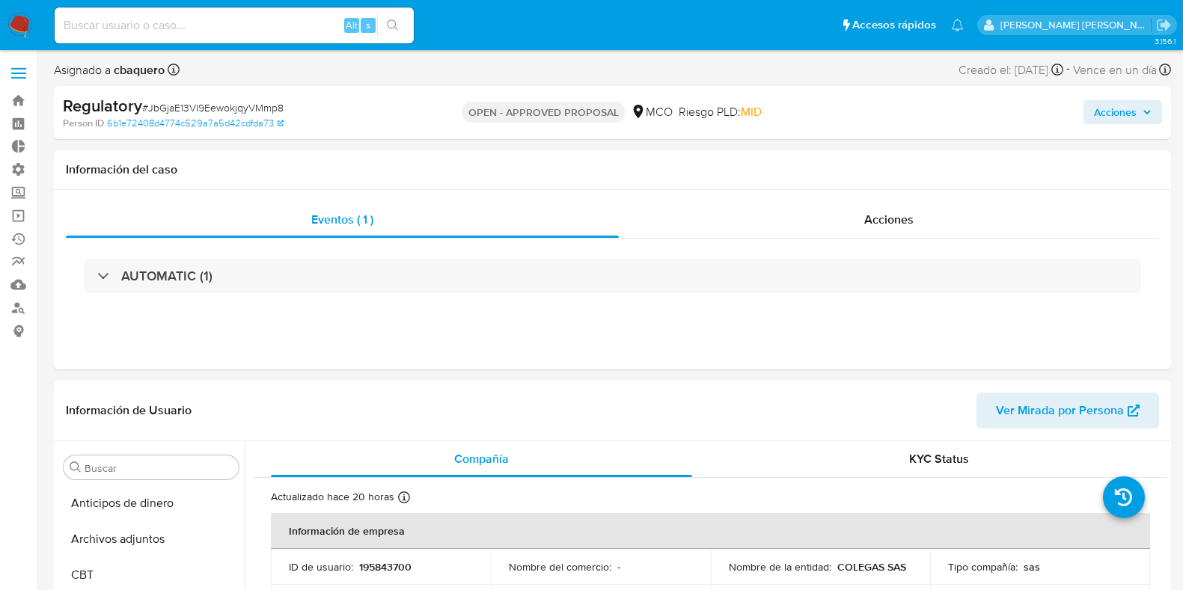  I want to click on span: Eventos ( 1 ), so click(342, 219).